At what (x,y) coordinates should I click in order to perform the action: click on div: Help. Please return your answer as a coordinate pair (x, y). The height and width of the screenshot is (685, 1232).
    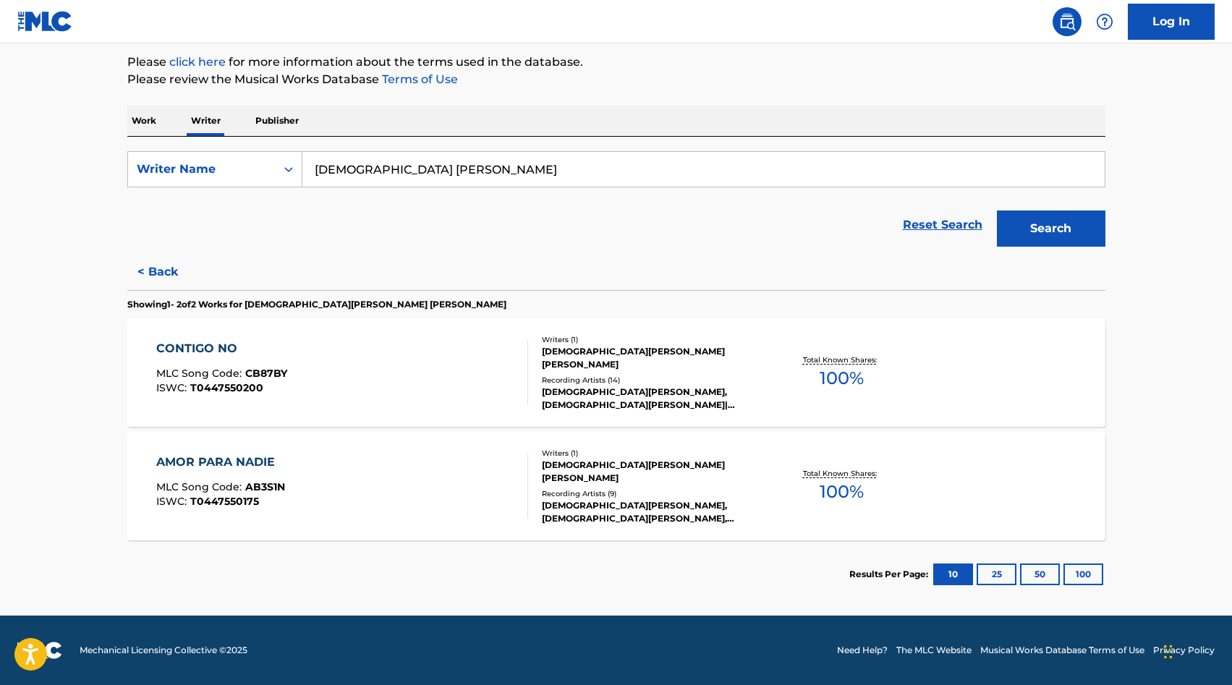
    Looking at the image, I should click on (1105, 22).